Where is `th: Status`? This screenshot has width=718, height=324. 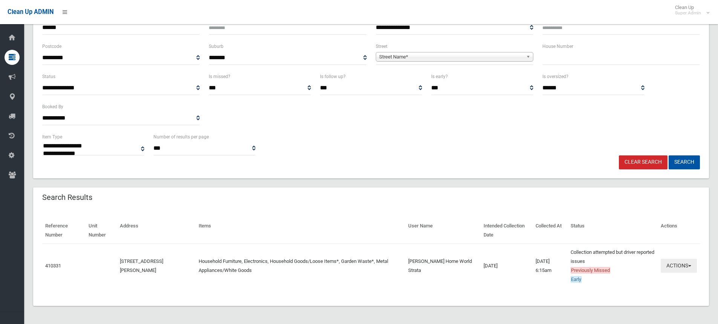
th: Status is located at coordinates (612, 230).